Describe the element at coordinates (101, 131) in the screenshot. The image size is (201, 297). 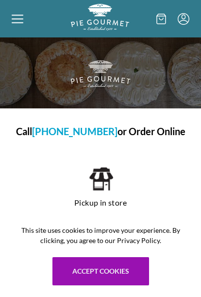
I see `h1: Call or Order Online` at that location.